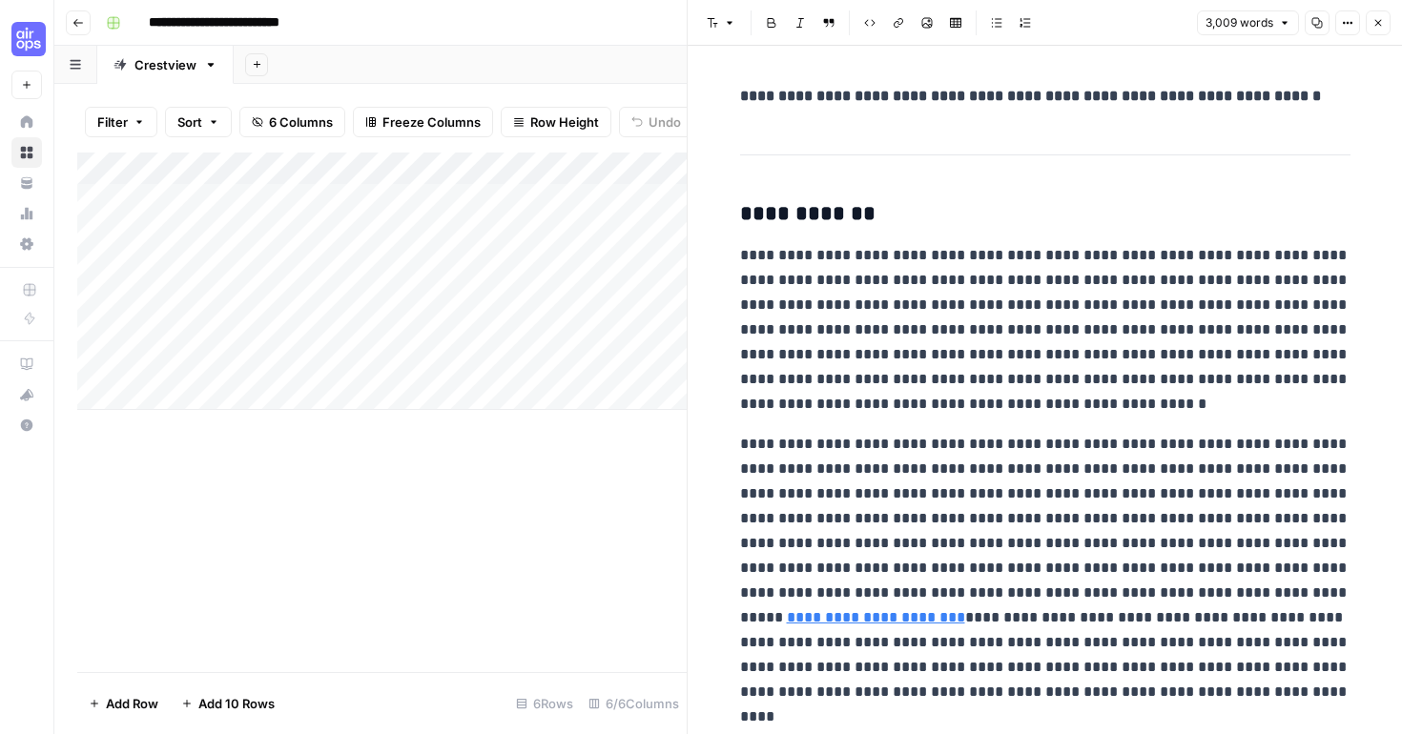 The width and height of the screenshot is (1402, 734). I want to click on span: Undo, so click(665, 122).